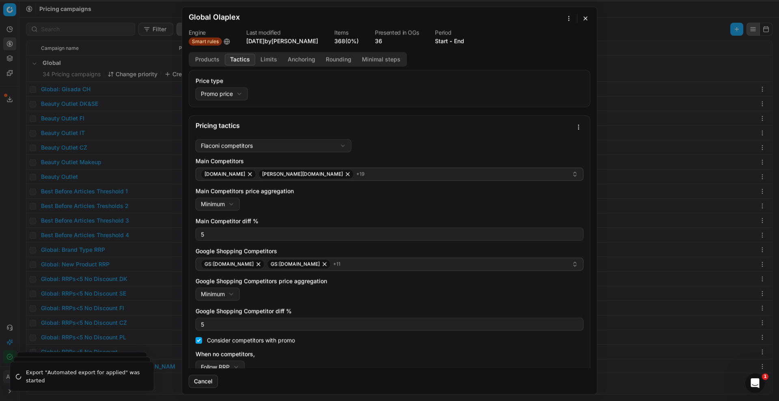  What do you see at coordinates (205, 41) in the screenshot?
I see `span: Smart rules` at bounding box center [205, 41].